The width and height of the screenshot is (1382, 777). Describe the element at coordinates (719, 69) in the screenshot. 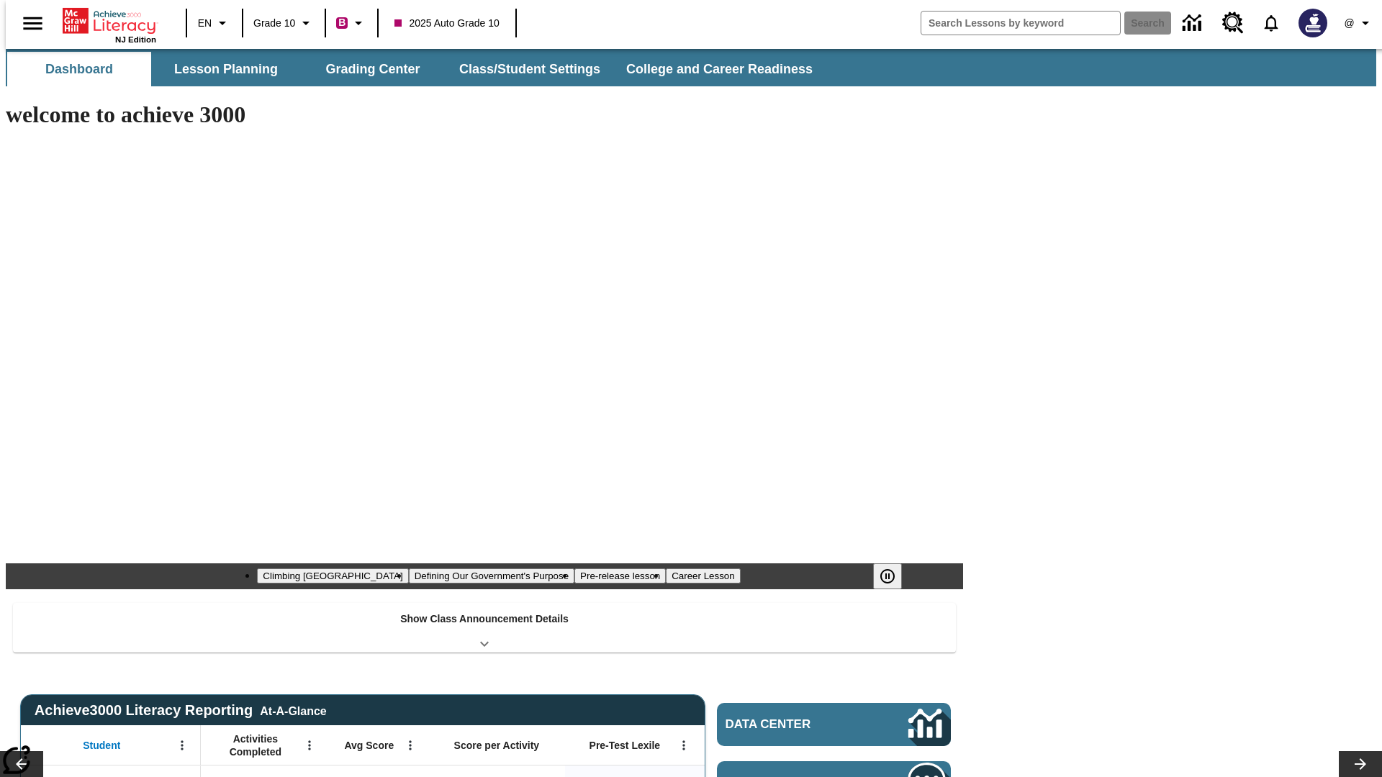

I see `button: College and Career Readiness` at that location.